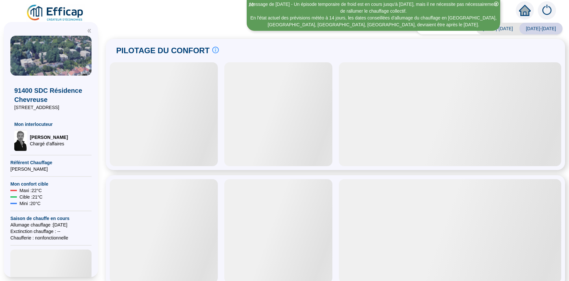  I want to click on span: Référent Chauffage, so click(51, 163).